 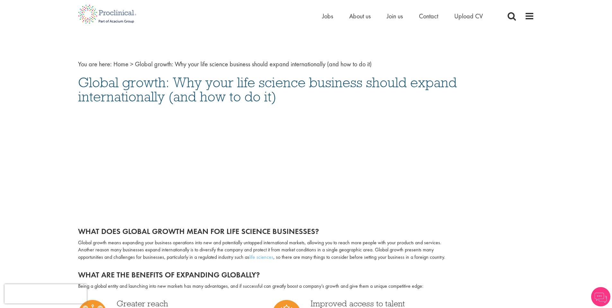 What do you see at coordinates (189, 303) in the screenshot?
I see `h3: Greater reach` at bounding box center [189, 303].